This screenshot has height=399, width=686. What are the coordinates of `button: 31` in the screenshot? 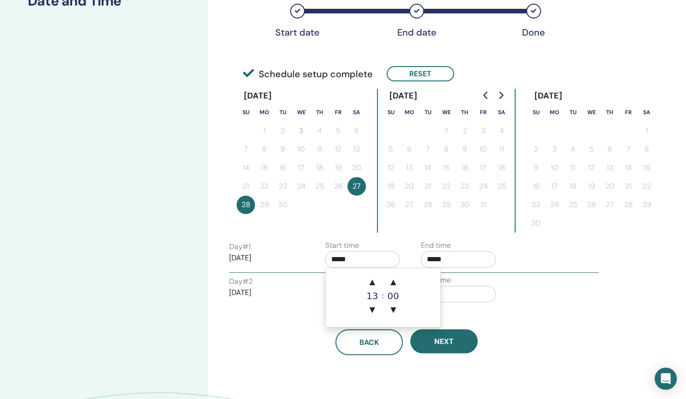 It's located at (483, 205).